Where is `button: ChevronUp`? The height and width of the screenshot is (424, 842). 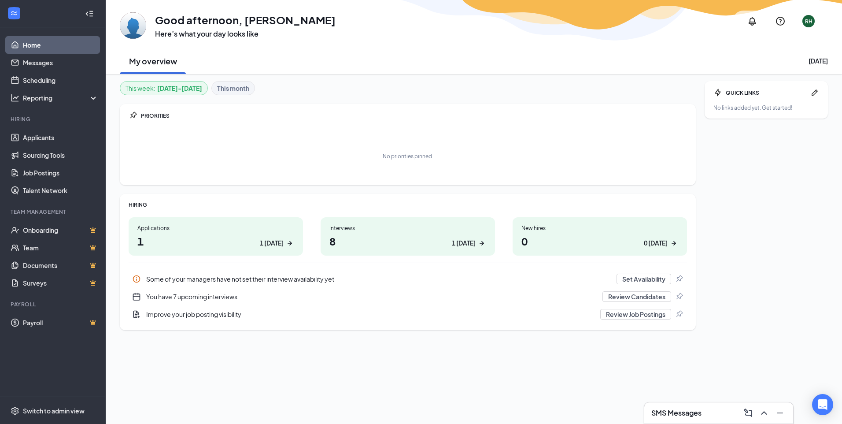
button: ChevronUp is located at coordinates (763, 413).